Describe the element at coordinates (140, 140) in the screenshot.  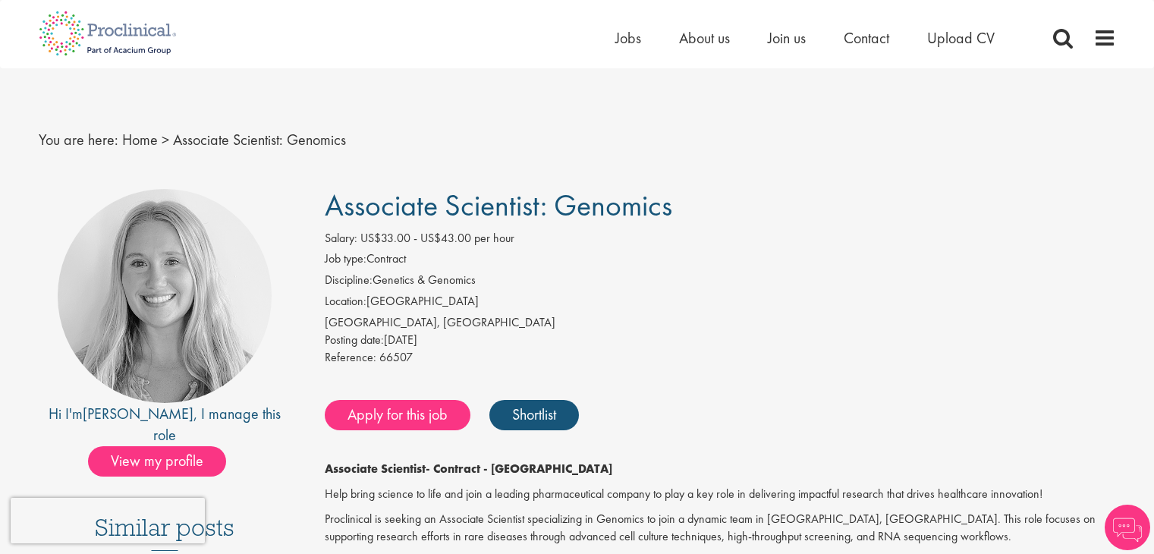
I see `a: breadcrumb link` at that location.